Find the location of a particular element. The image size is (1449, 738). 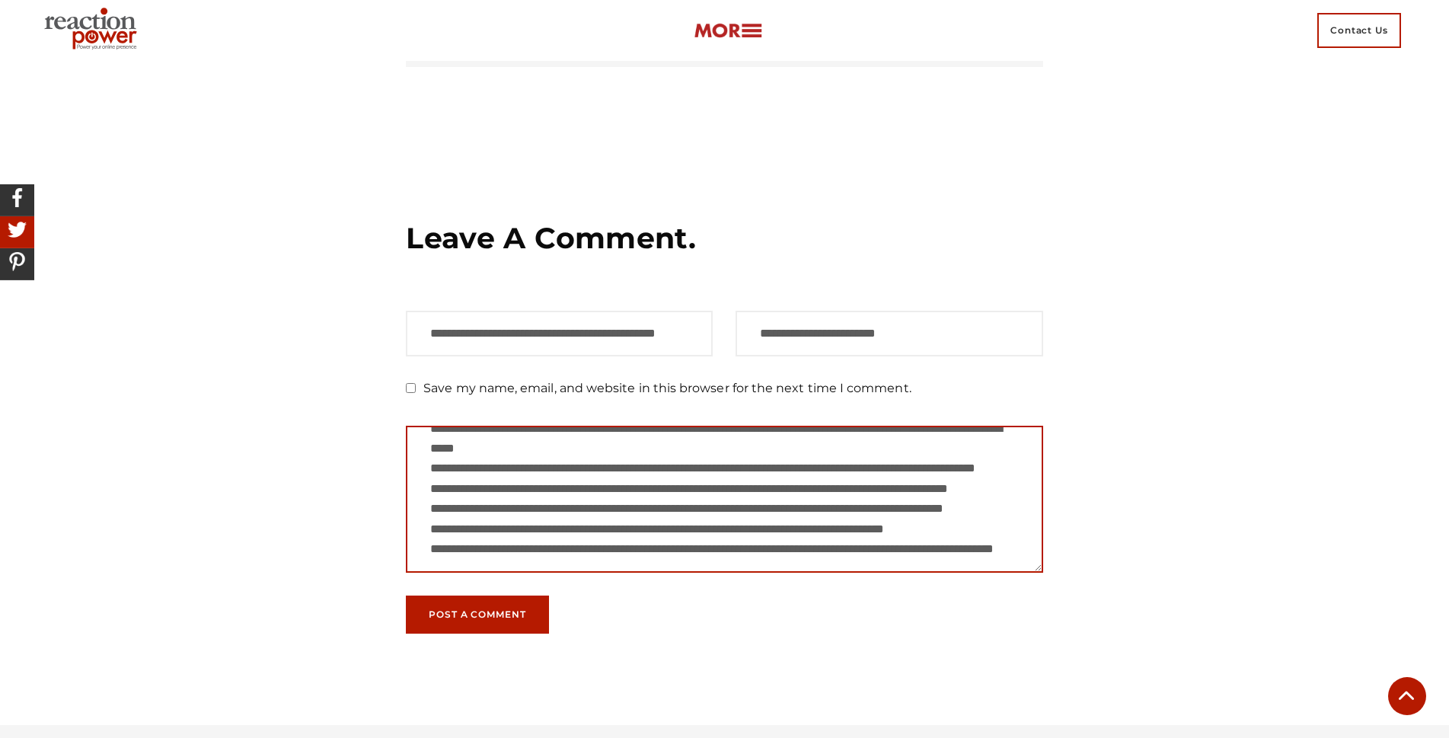

img: Share On Twitter is located at coordinates (17, 229).